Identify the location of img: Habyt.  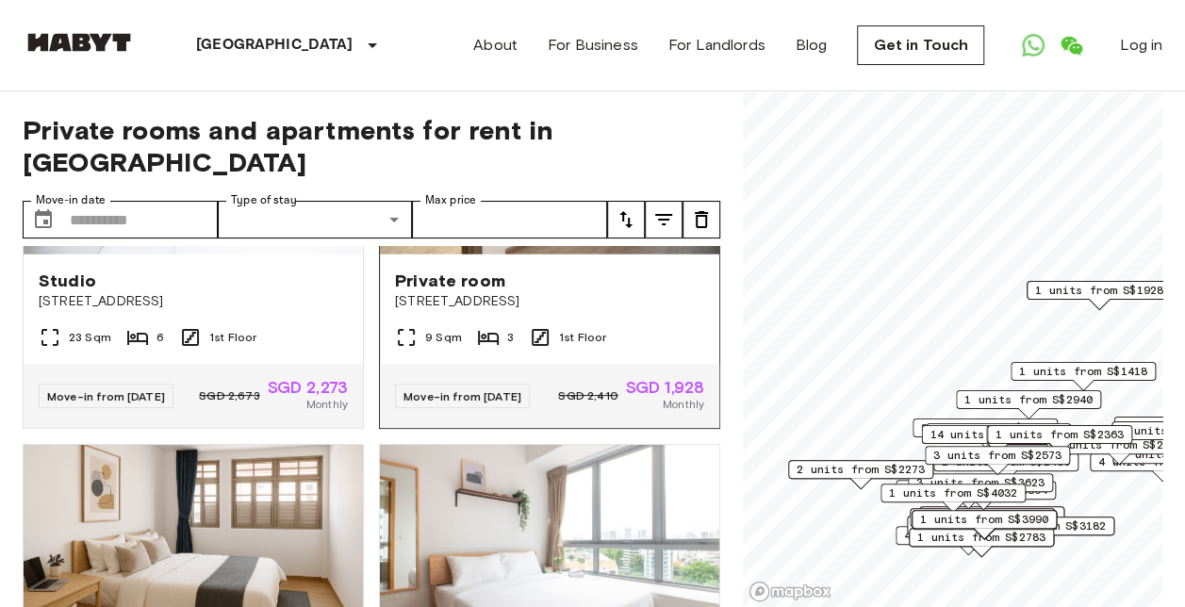
(79, 42).